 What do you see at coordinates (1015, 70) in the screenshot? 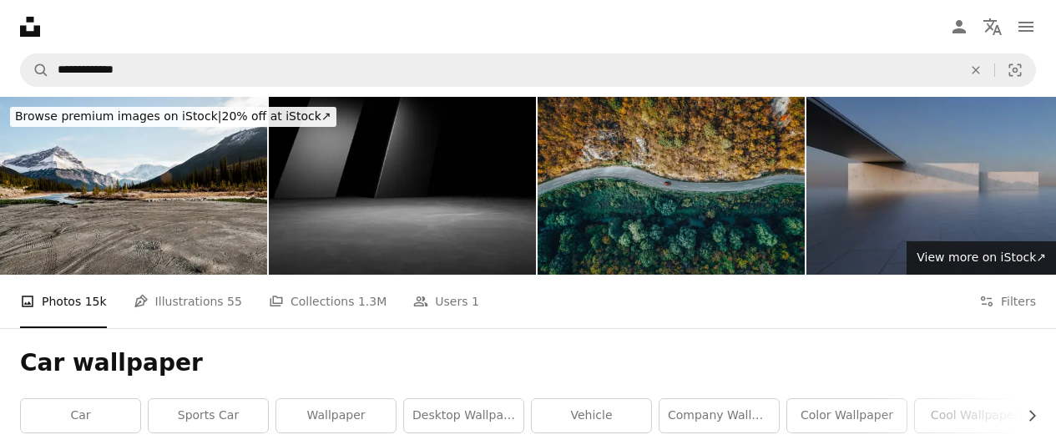
I see `button: Visual search` at bounding box center [1015, 70].